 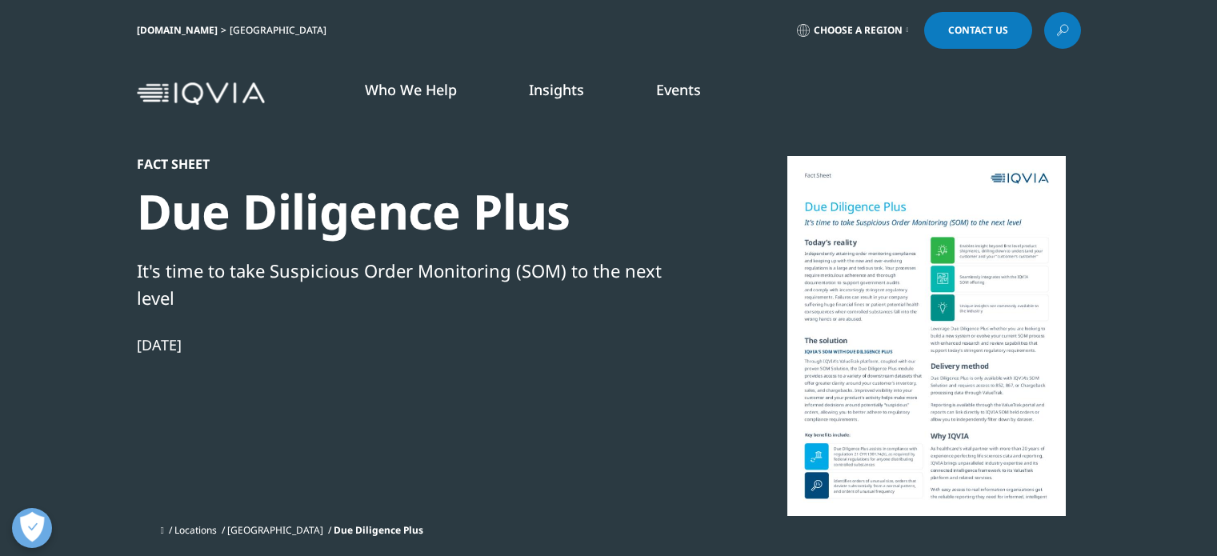 What do you see at coordinates (411, 284) in the screenshot?
I see `div: It's time to take Suspicious Order Monitoring (SOM) to the next level` at bounding box center [411, 284].